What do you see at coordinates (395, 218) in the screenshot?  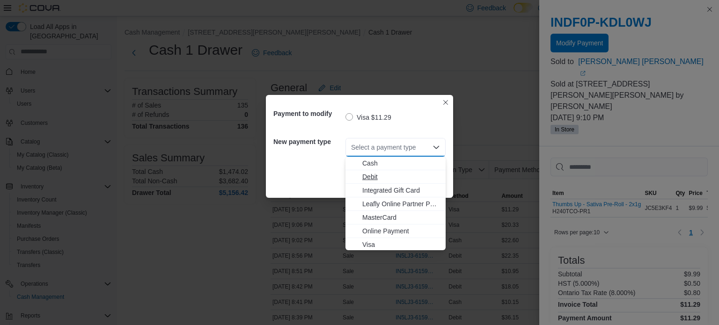 I see `button: MasterCard` at bounding box center [395, 218].